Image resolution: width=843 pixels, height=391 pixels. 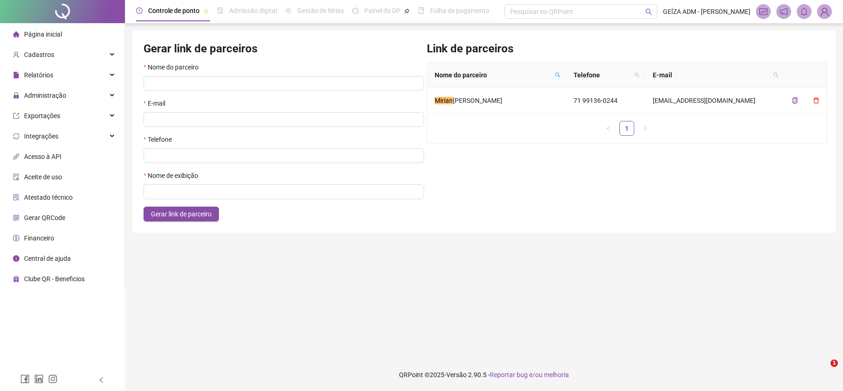 What do you see at coordinates (16, 177) in the screenshot?
I see `span: audit` at bounding box center [16, 177].